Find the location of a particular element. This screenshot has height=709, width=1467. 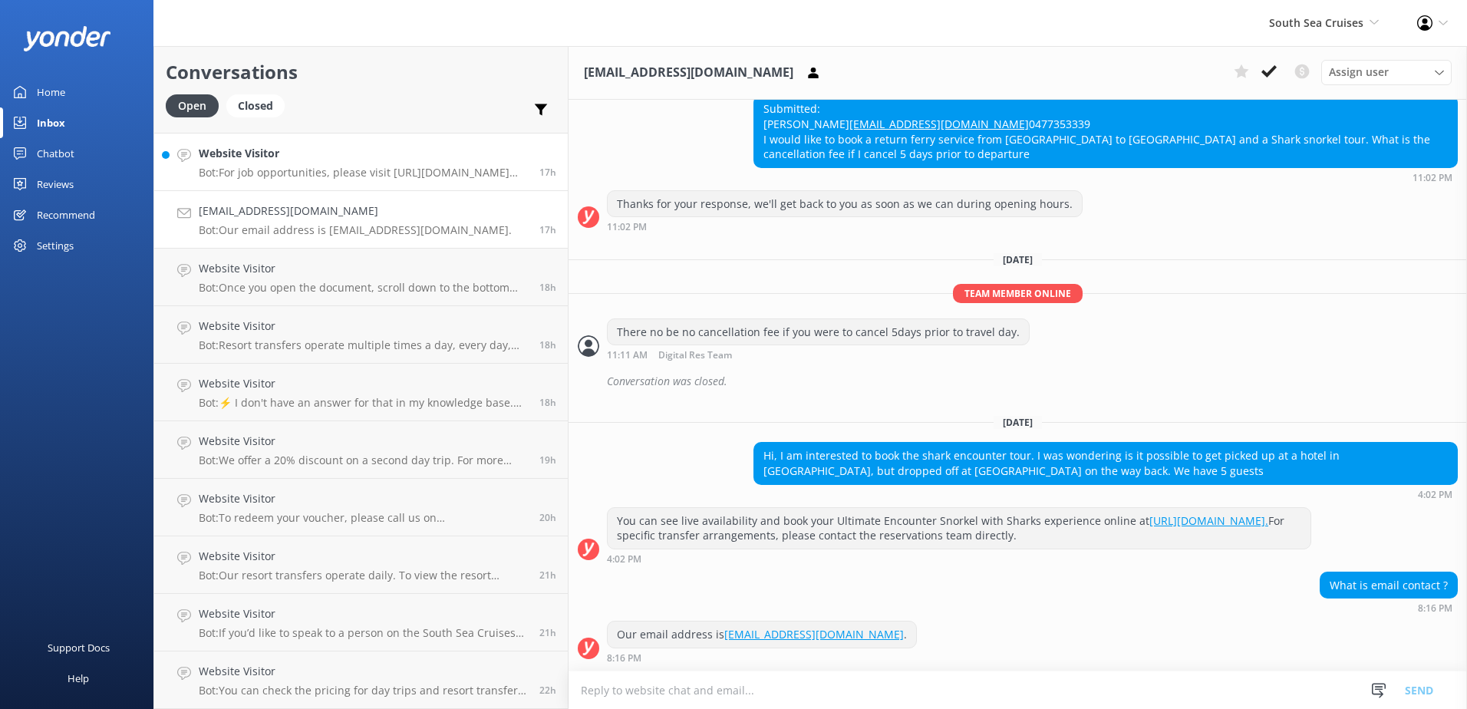

div: Support Docs is located at coordinates (78, 648).